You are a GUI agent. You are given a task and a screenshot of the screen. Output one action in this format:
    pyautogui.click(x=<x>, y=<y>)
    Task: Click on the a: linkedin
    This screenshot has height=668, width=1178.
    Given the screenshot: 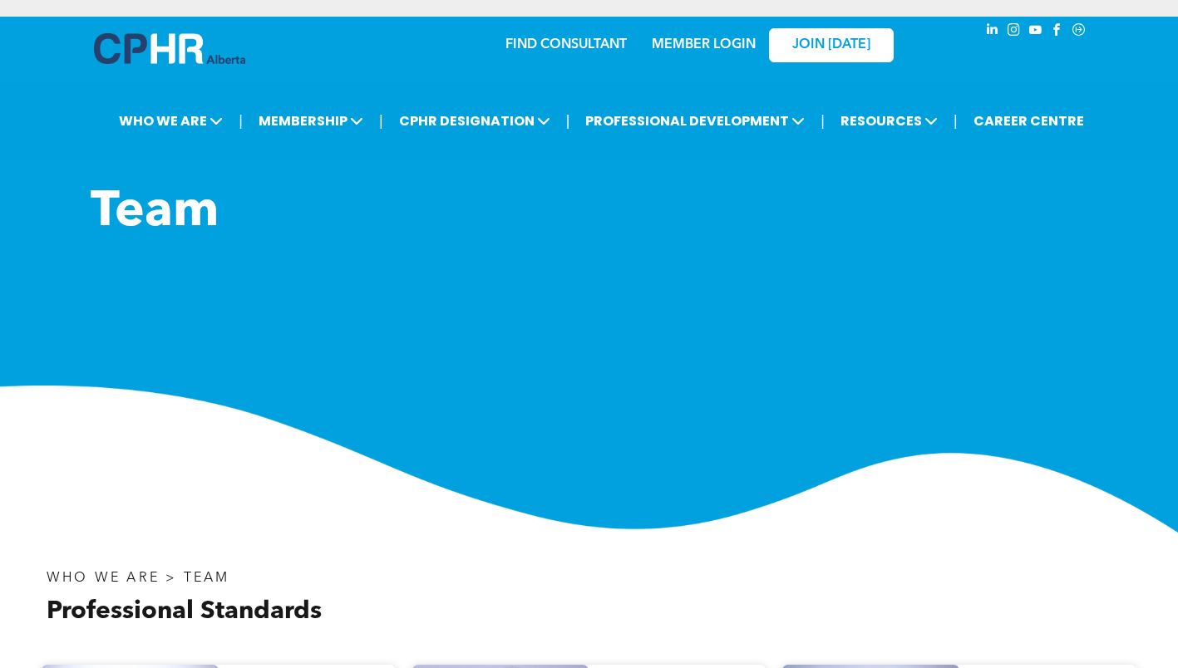 What is the action you would take?
    pyautogui.click(x=992, y=32)
    